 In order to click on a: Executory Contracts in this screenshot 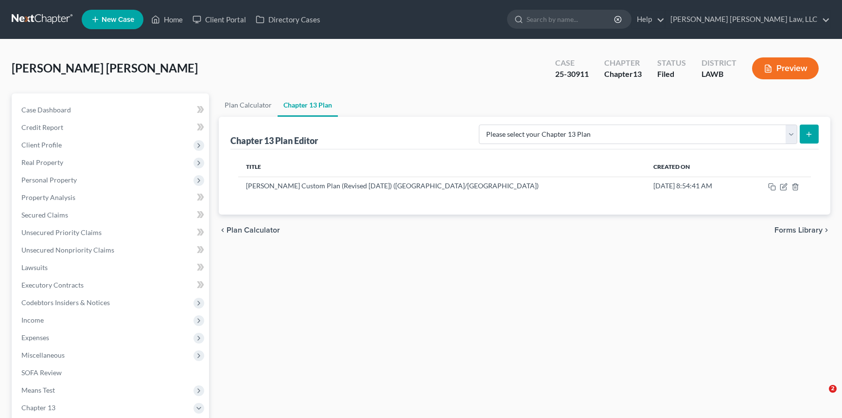, I will do `click(111, 285)`.